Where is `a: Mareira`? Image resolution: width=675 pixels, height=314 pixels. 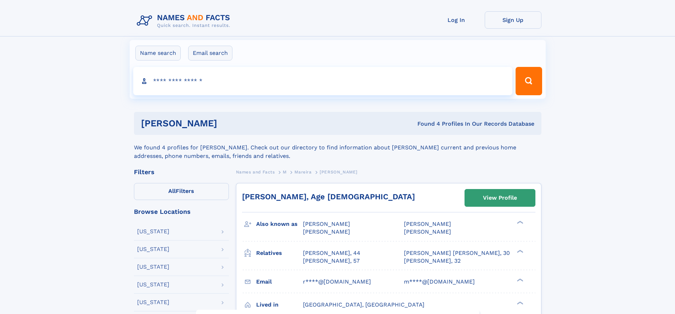 a: Mareira is located at coordinates (303, 172).